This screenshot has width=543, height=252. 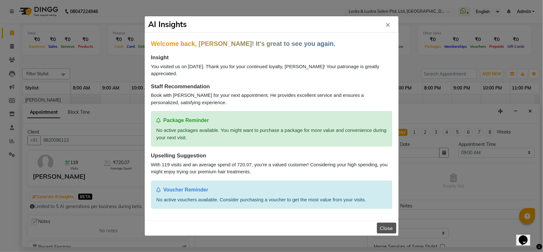 I want to click on div: With 119 visits and an average spend of 720.07, you're a valued customer! Considering your high s..., so click(x=272, y=168).